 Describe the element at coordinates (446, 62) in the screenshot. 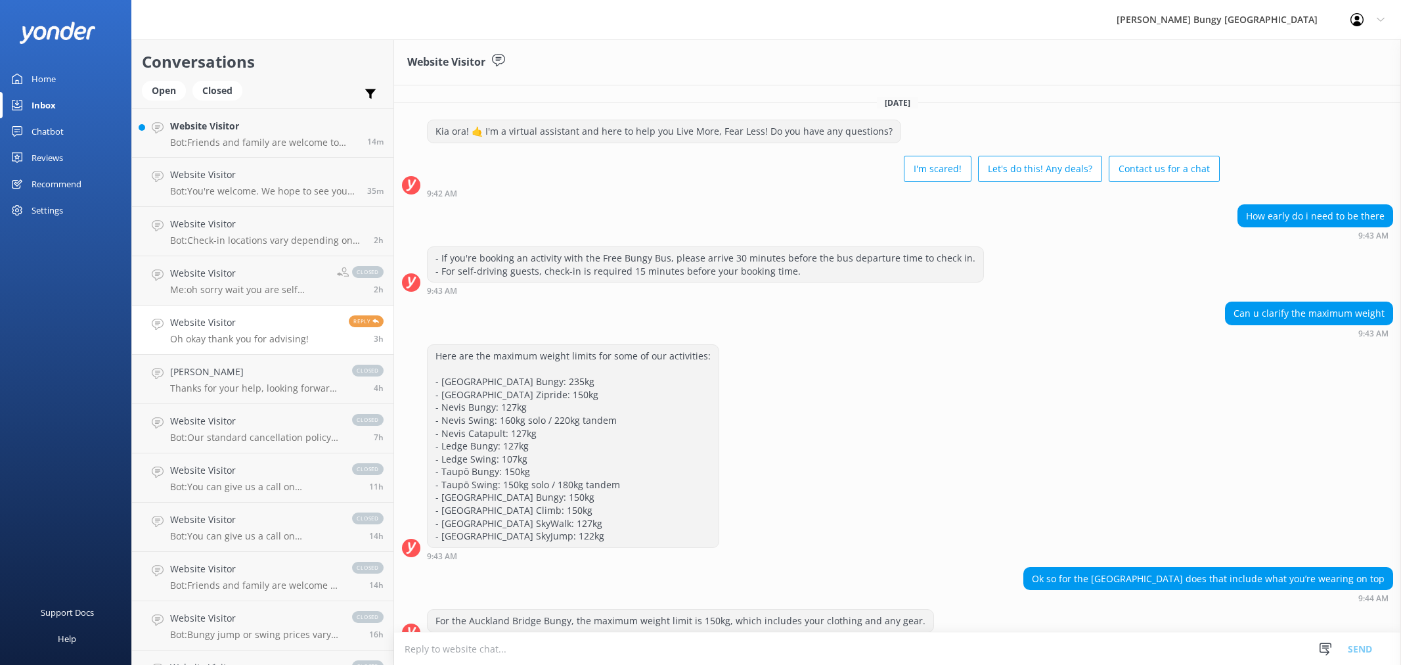

I see `h3: Website Visitor` at that location.